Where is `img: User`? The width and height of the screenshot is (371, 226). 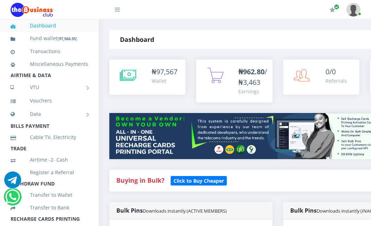 img: User is located at coordinates (353, 10).